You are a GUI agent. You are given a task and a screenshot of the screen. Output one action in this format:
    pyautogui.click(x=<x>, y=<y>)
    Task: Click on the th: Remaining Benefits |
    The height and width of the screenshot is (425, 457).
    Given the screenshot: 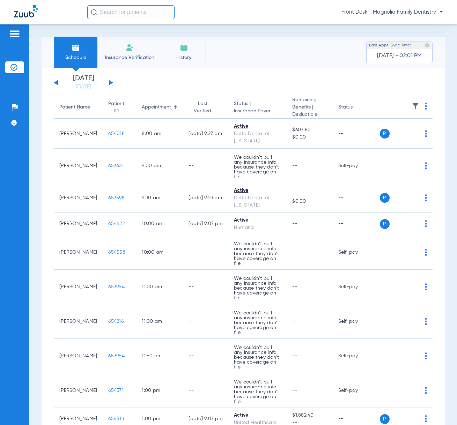 What is the action you would take?
    pyautogui.click(x=309, y=107)
    